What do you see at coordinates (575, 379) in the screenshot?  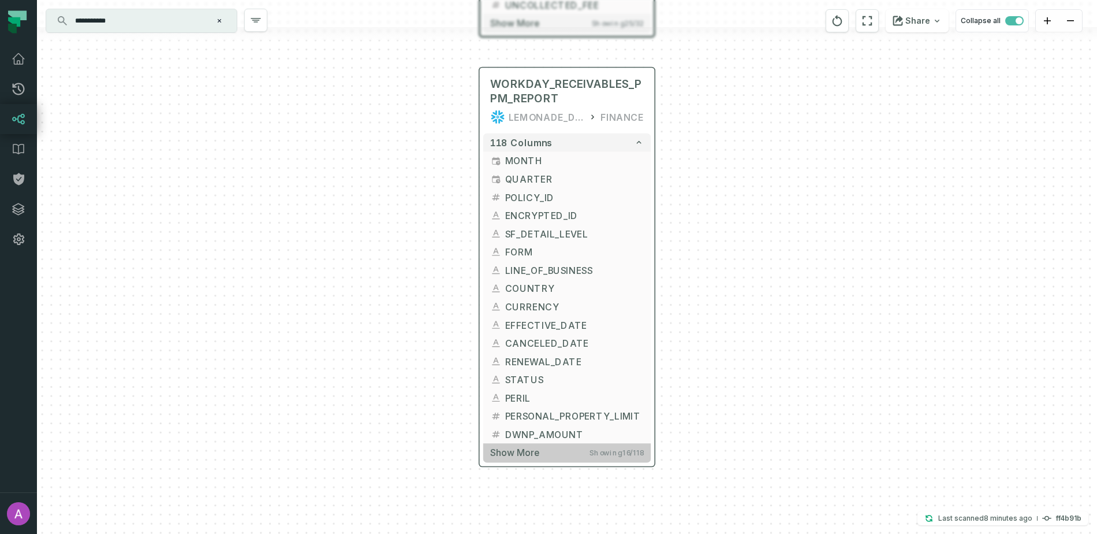 I see `span: STATUS` at bounding box center [575, 379].